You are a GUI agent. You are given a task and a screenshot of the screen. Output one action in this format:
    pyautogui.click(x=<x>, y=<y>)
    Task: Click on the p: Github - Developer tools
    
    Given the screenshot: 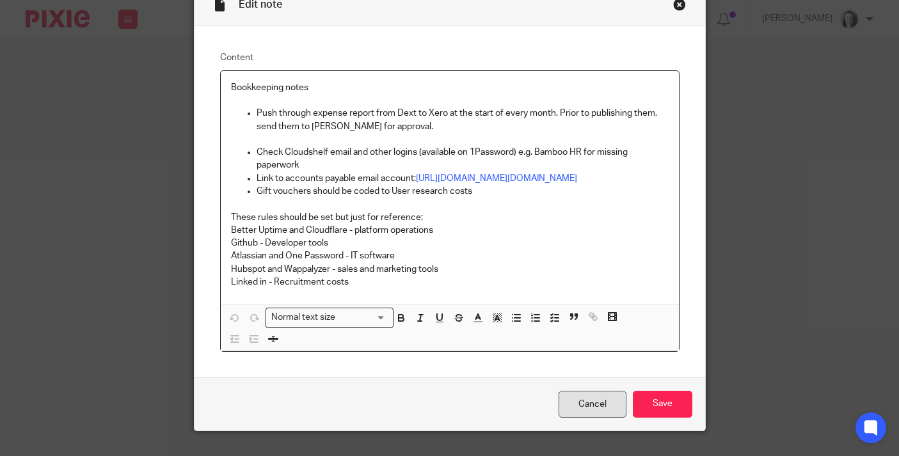 What is the action you would take?
    pyautogui.click(x=450, y=243)
    